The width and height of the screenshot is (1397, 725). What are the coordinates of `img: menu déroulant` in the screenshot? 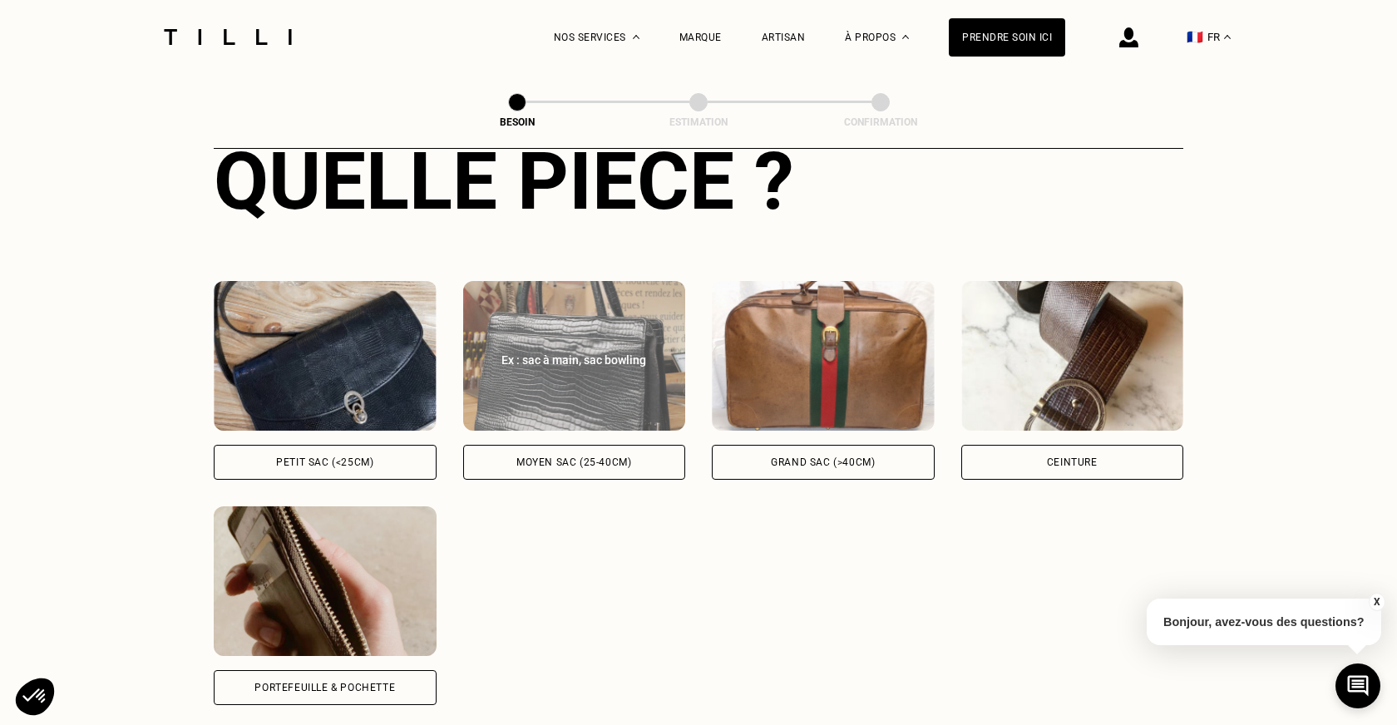 It's located at (1228, 37).